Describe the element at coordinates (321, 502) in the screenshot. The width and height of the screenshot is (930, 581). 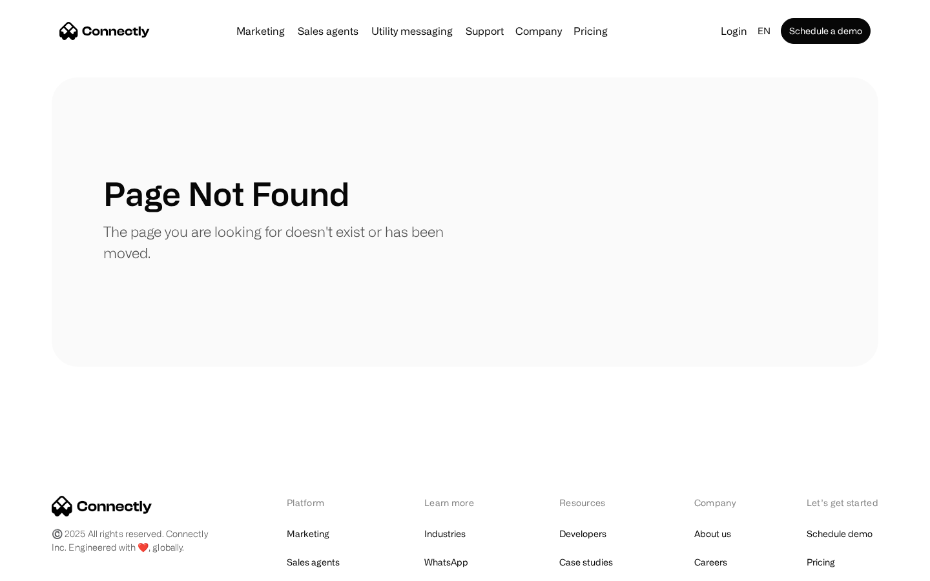
I see `div: Platform` at that location.